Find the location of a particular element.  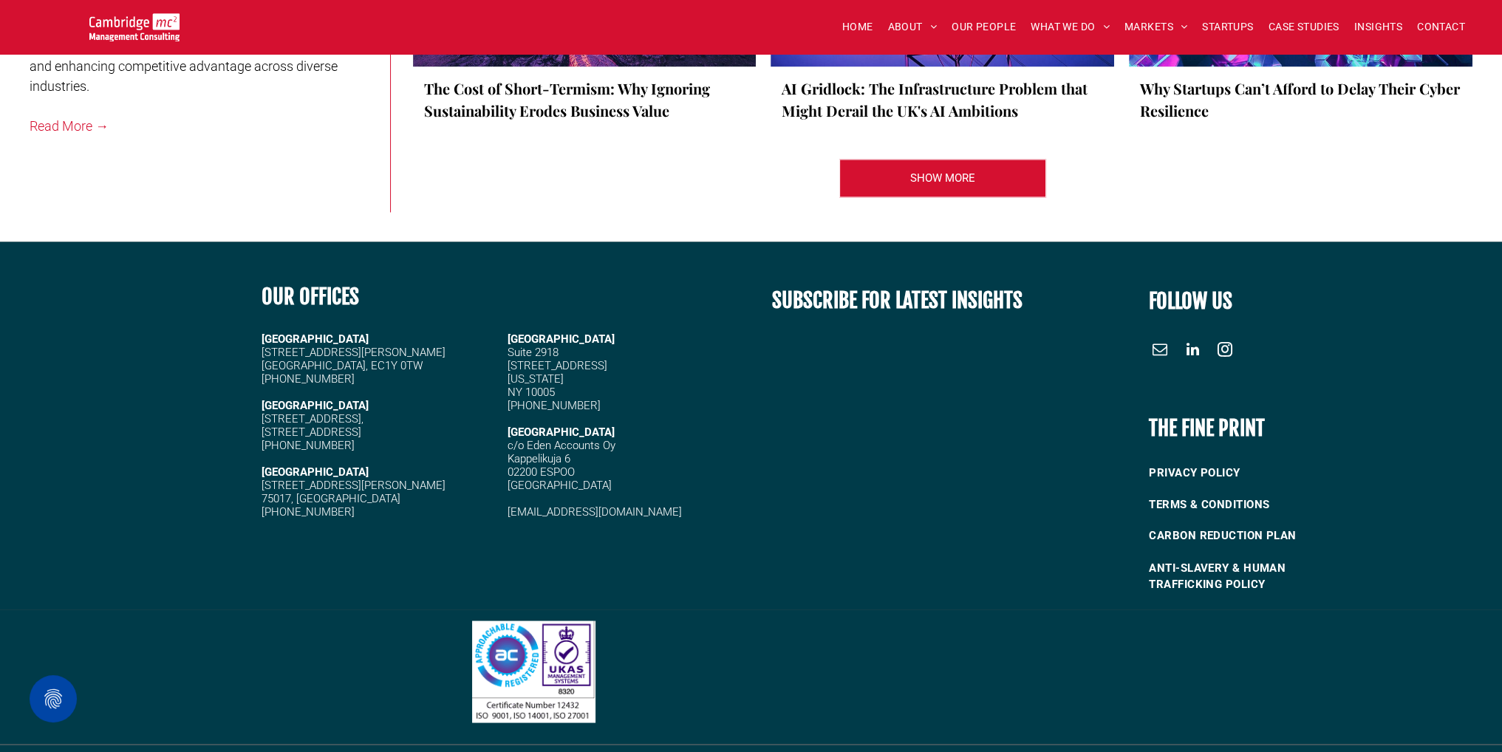

a: Read More → is located at coordinates (69, 126).